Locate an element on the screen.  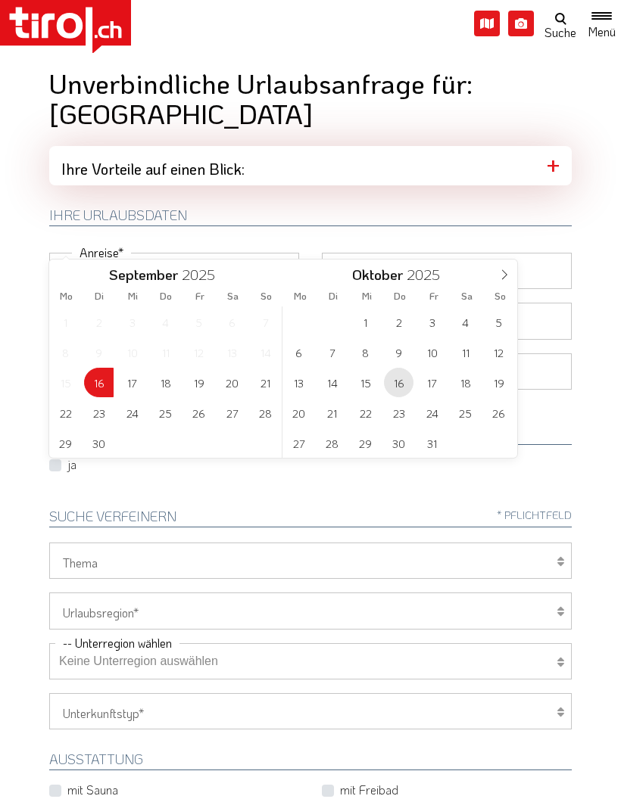
span: September 12, 2025 is located at coordinates (198, 352).